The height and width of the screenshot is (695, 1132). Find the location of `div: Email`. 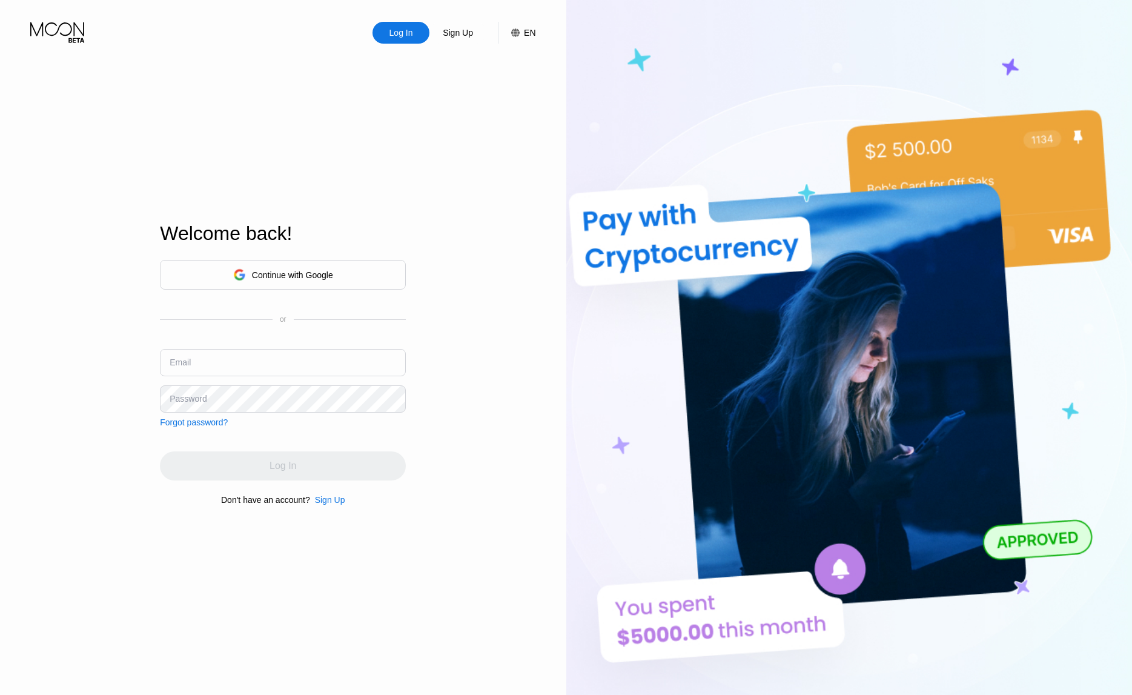

div: Email is located at coordinates (180, 362).